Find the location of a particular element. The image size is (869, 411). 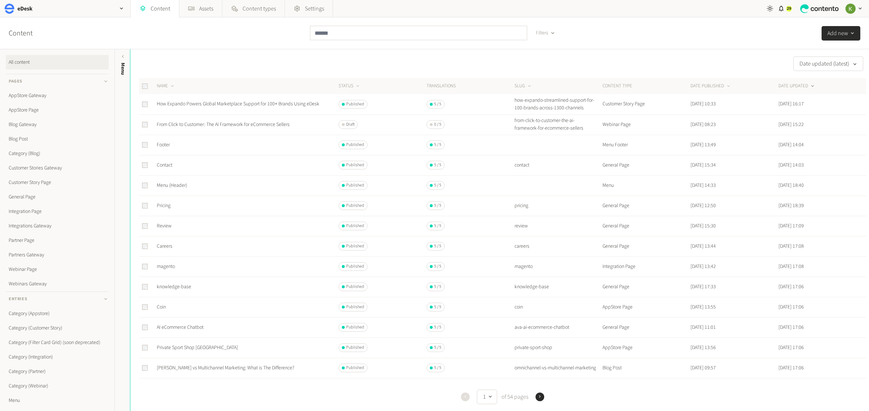

td: book-a-demo is located at coordinates (558, 388).